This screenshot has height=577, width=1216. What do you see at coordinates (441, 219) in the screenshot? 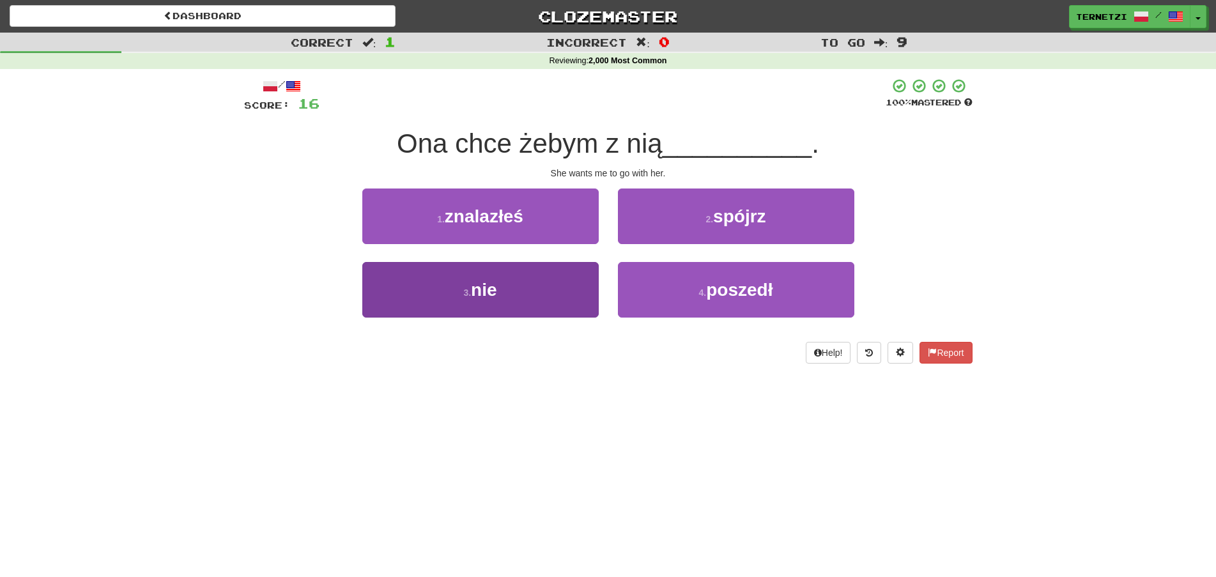
I see `small: 1 .` at bounding box center [441, 219].